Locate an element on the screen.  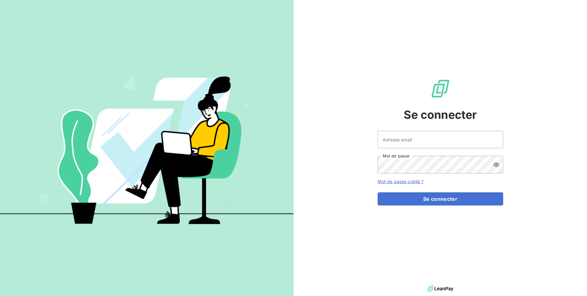
input: placeholder is located at coordinates (440, 139).